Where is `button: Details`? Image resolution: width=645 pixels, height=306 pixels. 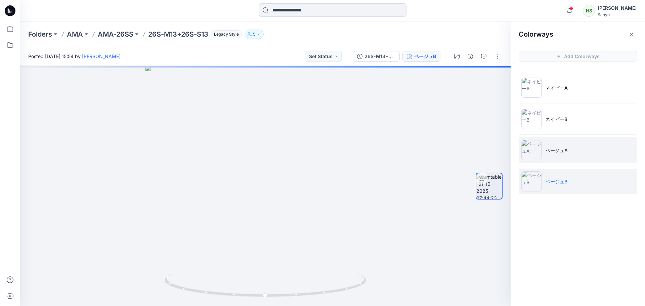 button: Details is located at coordinates (470, 56).